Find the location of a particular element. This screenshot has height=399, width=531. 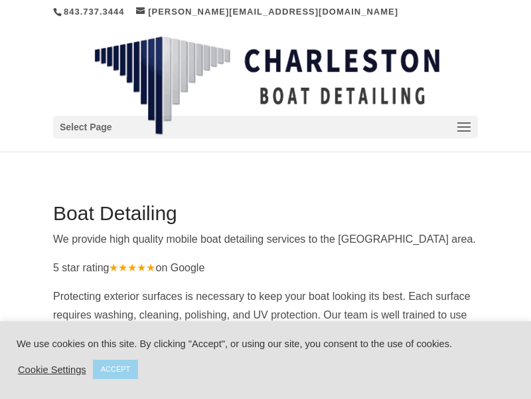

div: We use cookies on this site. By clicking "Accept", or using our site, you consent to the use of c... is located at coordinates (266, 343).